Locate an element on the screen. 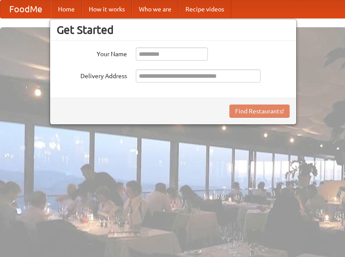 This screenshot has height=257, width=345. a: FoodMe is located at coordinates (26, 9).